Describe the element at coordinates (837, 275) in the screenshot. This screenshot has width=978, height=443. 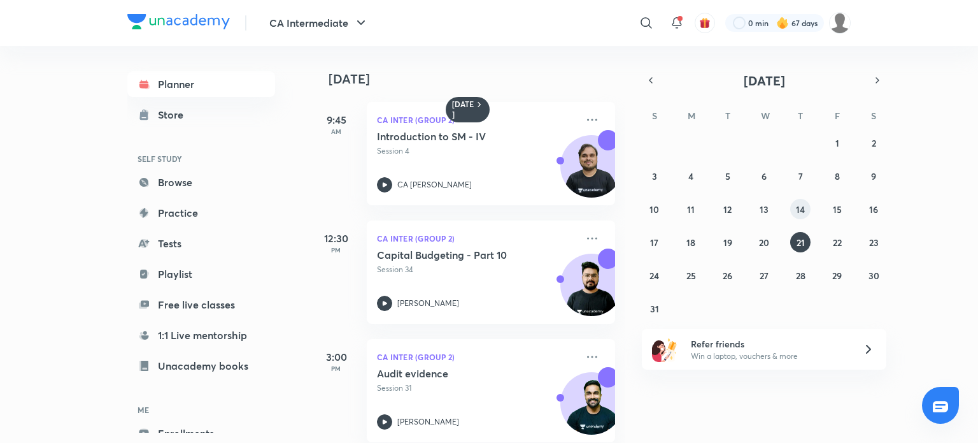
I see `abbr: August 29, 2025` at that location.